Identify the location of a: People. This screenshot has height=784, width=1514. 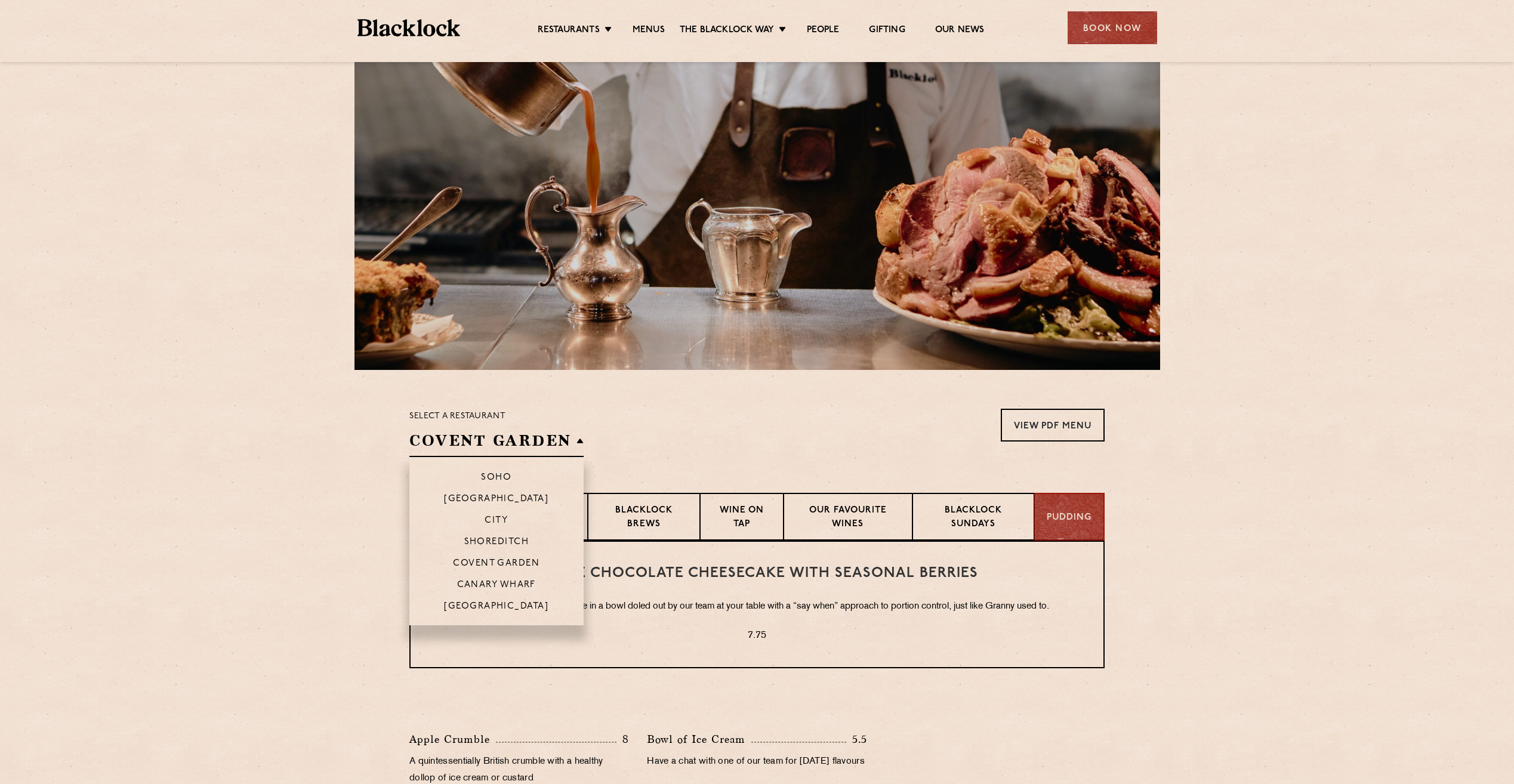
(823, 31).